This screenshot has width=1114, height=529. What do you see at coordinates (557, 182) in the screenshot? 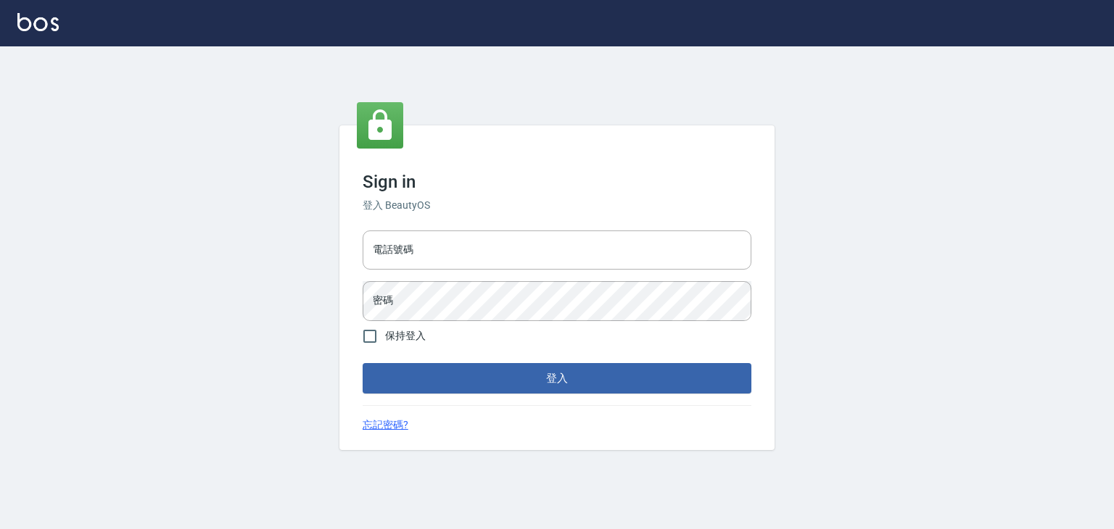
I see `h3: Sign in` at bounding box center [557, 182].